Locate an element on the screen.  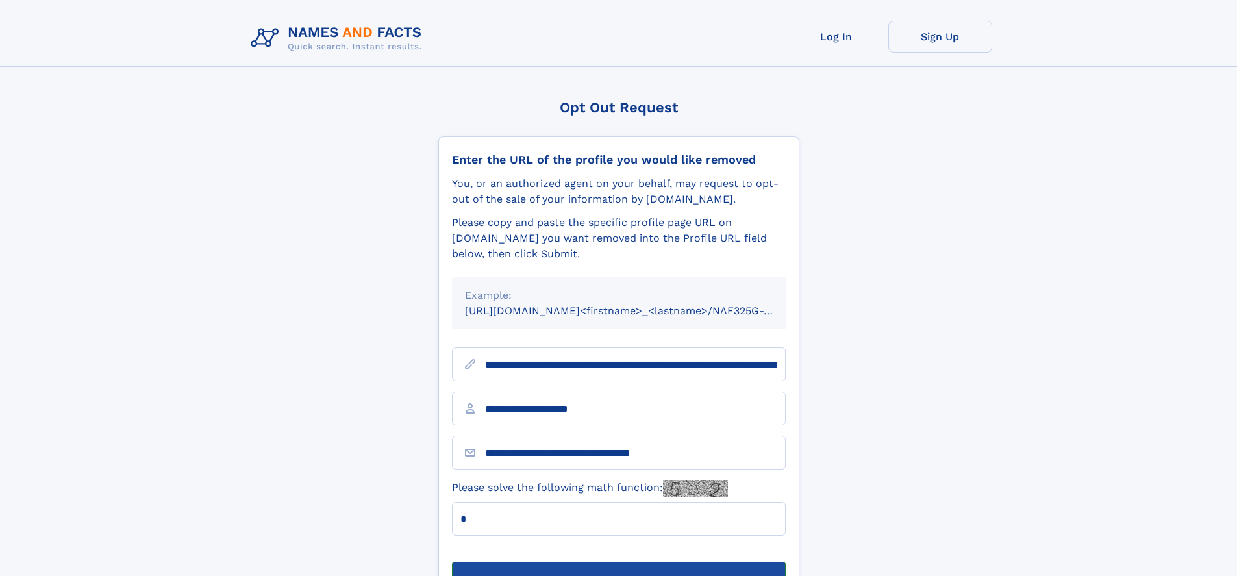
a: Log In is located at coordinates (836, 36).